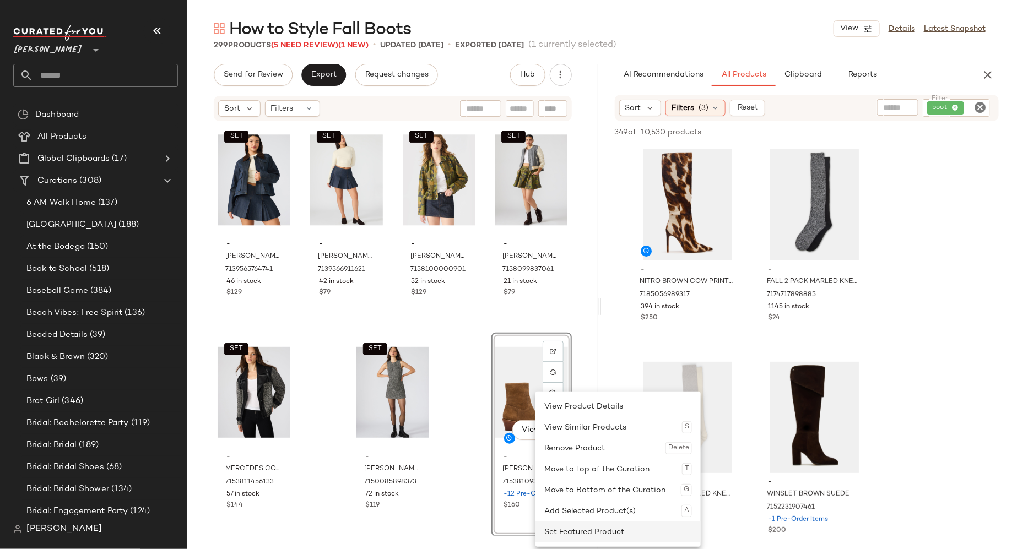 The image size is (1012, 549). I want to click on span: (518), so click(98, 269).